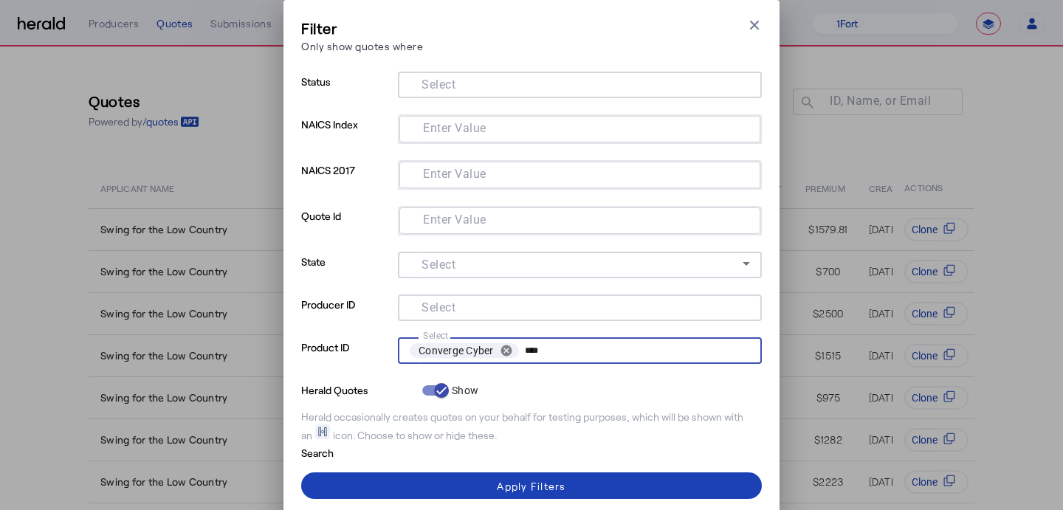 This screenshot has height=510, width=1063. I want to click on div: Apply Filters, so click(531, 486).